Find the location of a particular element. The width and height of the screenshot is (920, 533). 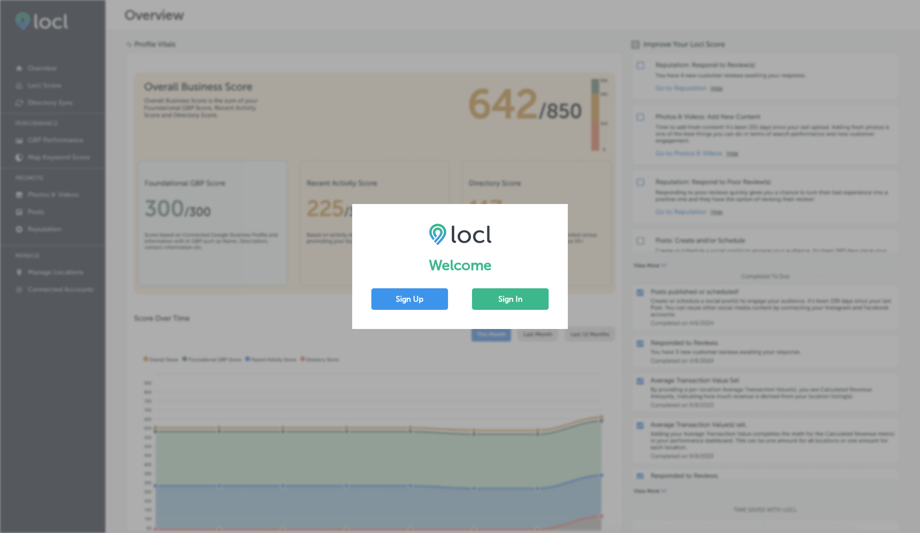

button: Sign Up is located at coordinates (410, 299).